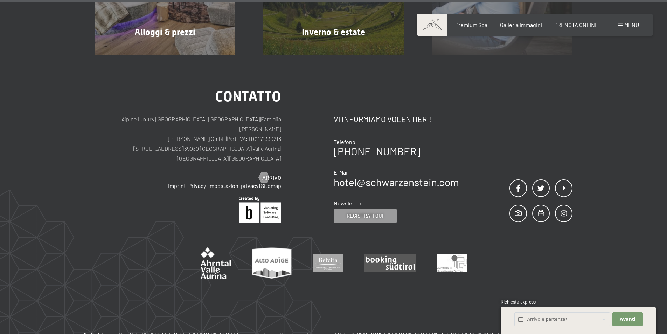 The height and width of the screenshot is (334, 667). Describe the element at coordinates (396, 182) in the screenshot. I see `a: hotel@schwarzenstein.com` at that location.